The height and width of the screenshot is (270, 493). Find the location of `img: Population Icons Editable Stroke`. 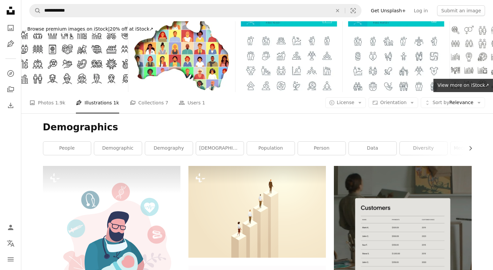

img: Population Icons Editable Stroke is located at coordinates (289, 57).